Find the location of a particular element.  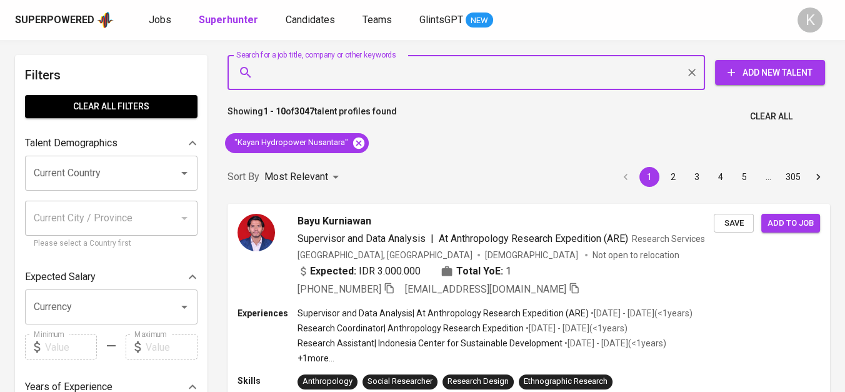

span: "Kayan Hydropower Nusantara" is located at coordinates (290, 143).